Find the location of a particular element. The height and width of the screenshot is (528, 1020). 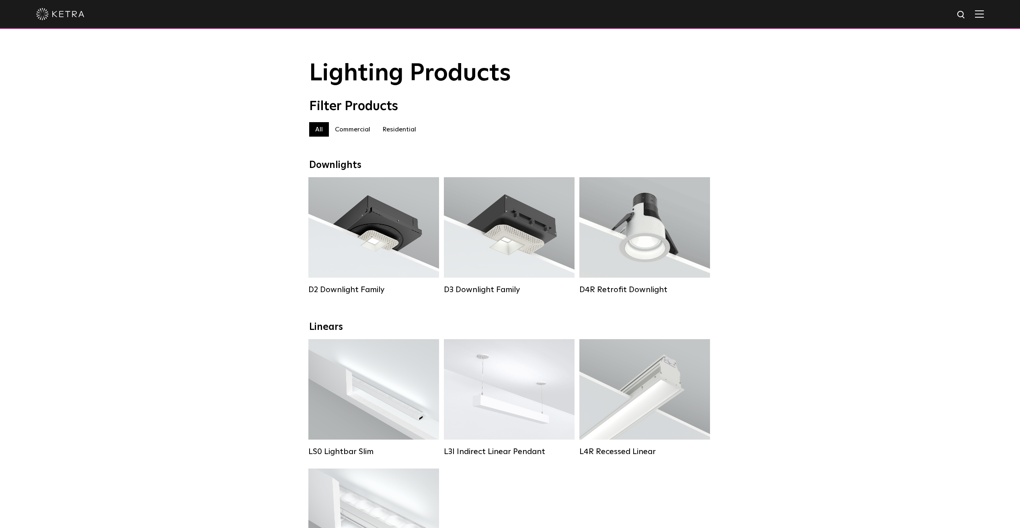

label: All is located at coordinates (319, 129).